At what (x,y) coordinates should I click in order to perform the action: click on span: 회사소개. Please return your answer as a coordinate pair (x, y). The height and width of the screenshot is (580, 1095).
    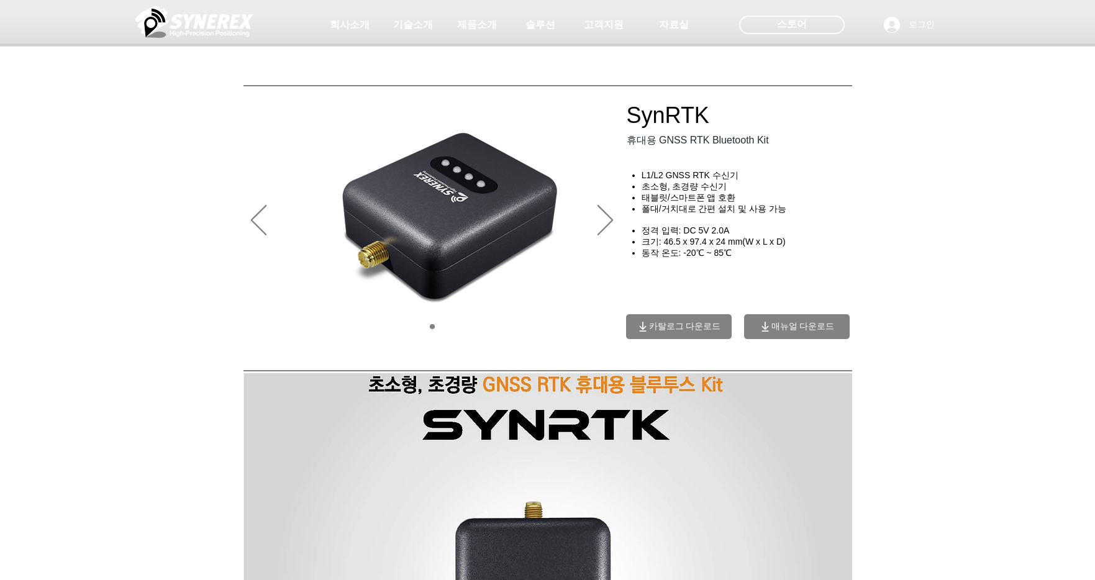
    Looking at the image, I should click on (350, 25).